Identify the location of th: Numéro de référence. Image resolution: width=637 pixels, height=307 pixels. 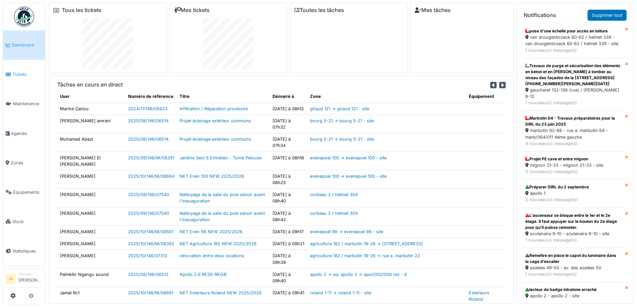
(151, 97).